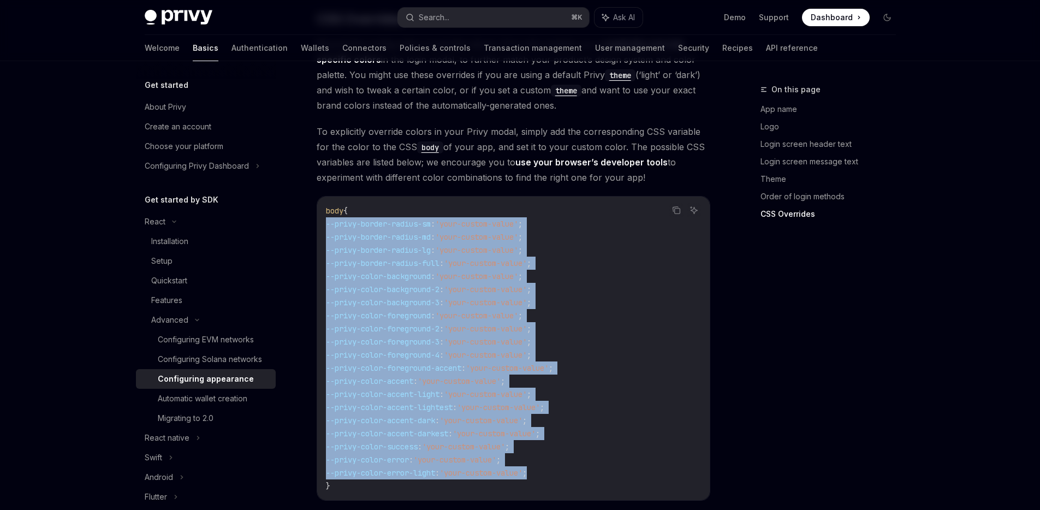  Describe the element at coordinates (735, 17) in the screenshot. I see `a: Demo` at that location.